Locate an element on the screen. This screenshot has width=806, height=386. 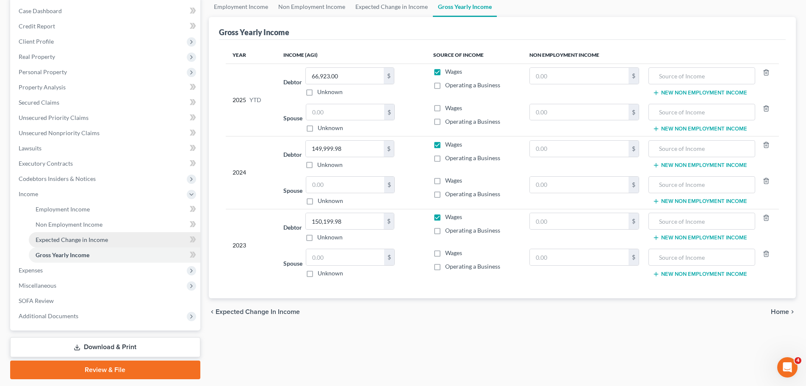
a: Unsecured Priority Claims is located at coordinates (106, 118).